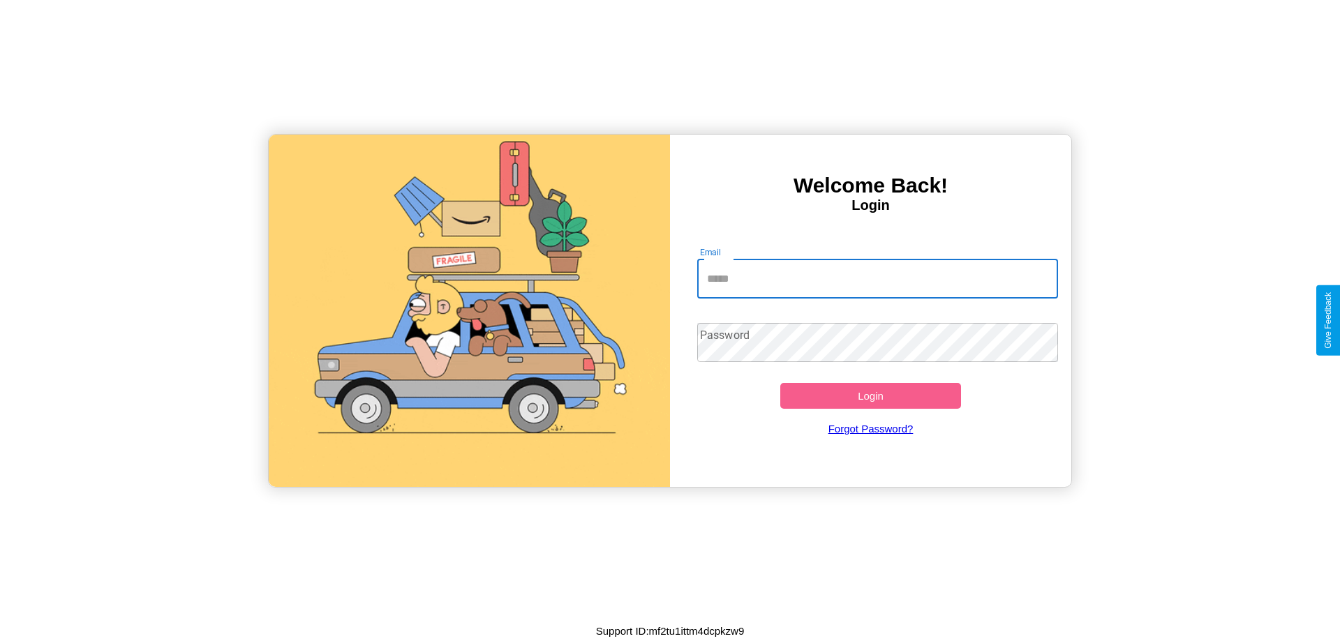 The height and width of the screenshot is (641, 1340). What do you see at coordinates (870, 186) in the screenshot?
I see `h3: Welcome Back!` at bounding box center [870, 186].